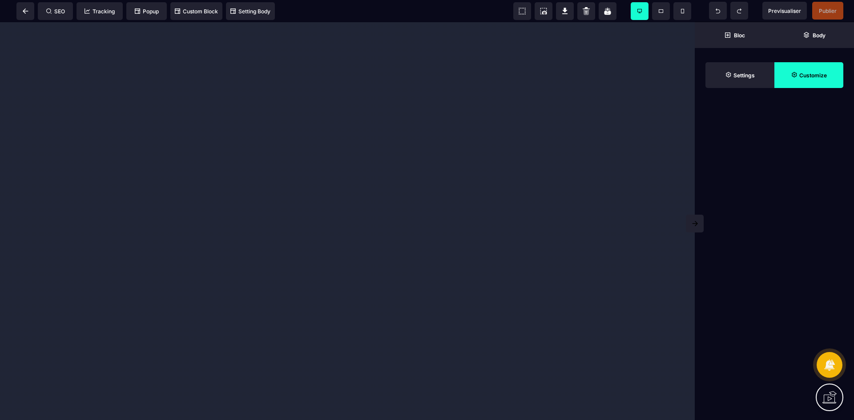  I want to click on span: Previsualiser, so click(785, 11).